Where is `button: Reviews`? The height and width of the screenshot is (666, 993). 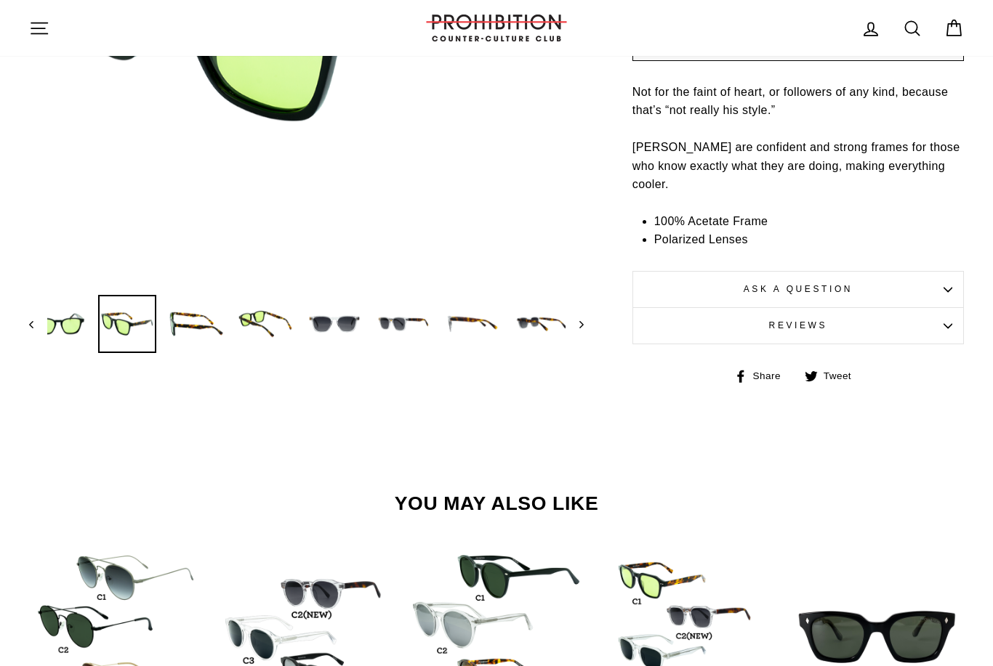 button: Reviews is located at coordinates (798, 326).